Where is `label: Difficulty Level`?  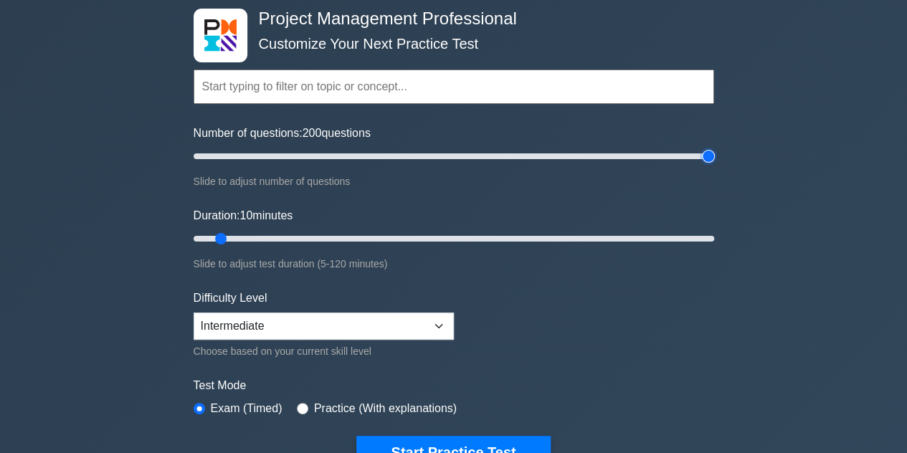 label: Difficulty Level is located at coordinates (230, 298).